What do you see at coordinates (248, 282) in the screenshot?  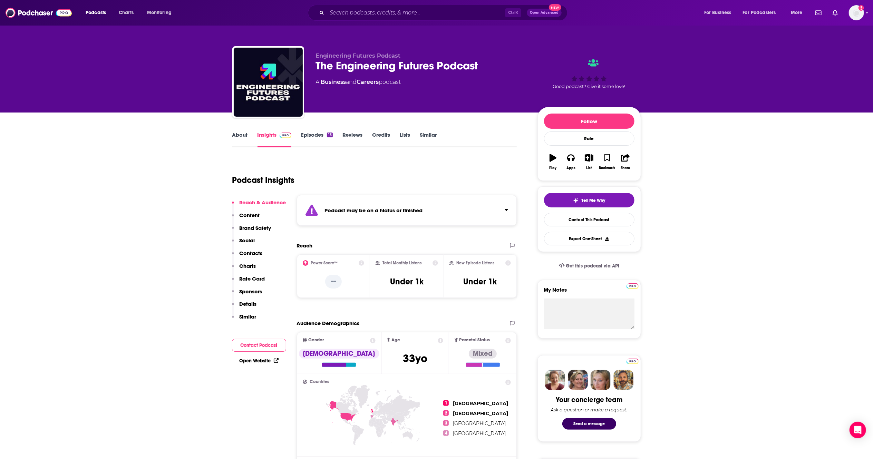 I see `button: Rate Card` at bounding box center [248, 282].